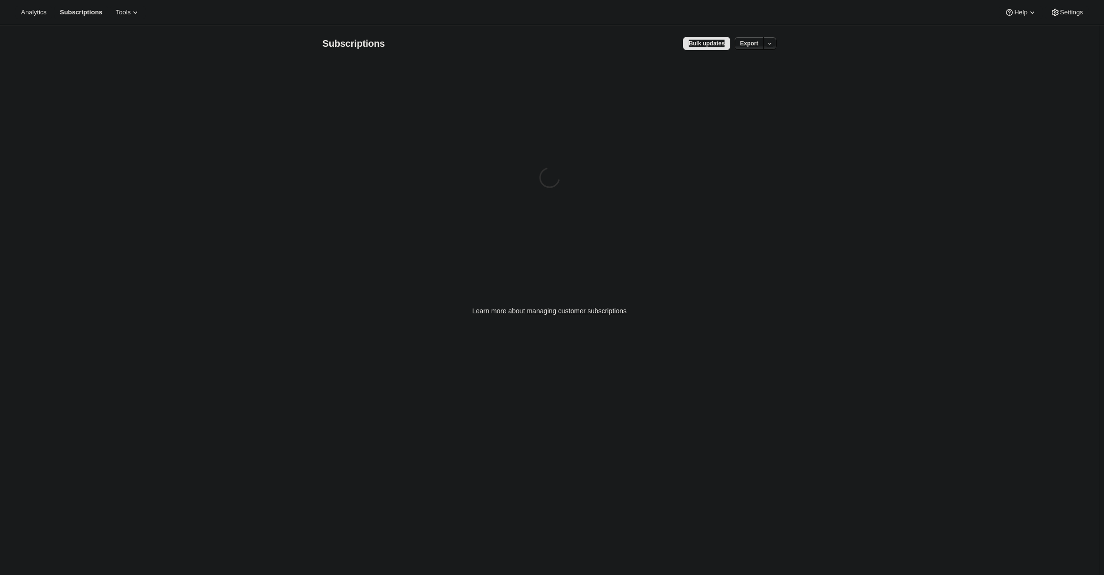 This screenshot has height=575, width=1104. What do you see at coordinates (123, 12) in the screenshot?
I see `span: Tools` at bounding box center [123, 12].